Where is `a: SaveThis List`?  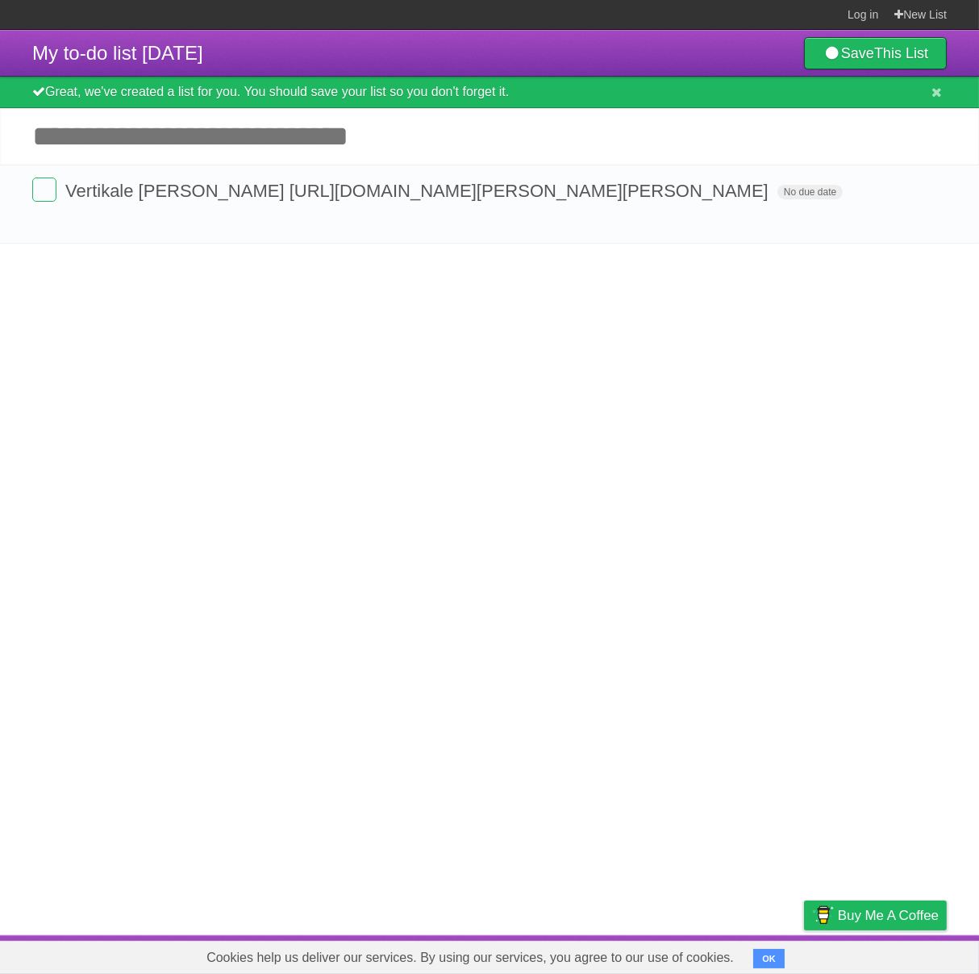 a: SaveThis List is located at coordinates (875, 53).